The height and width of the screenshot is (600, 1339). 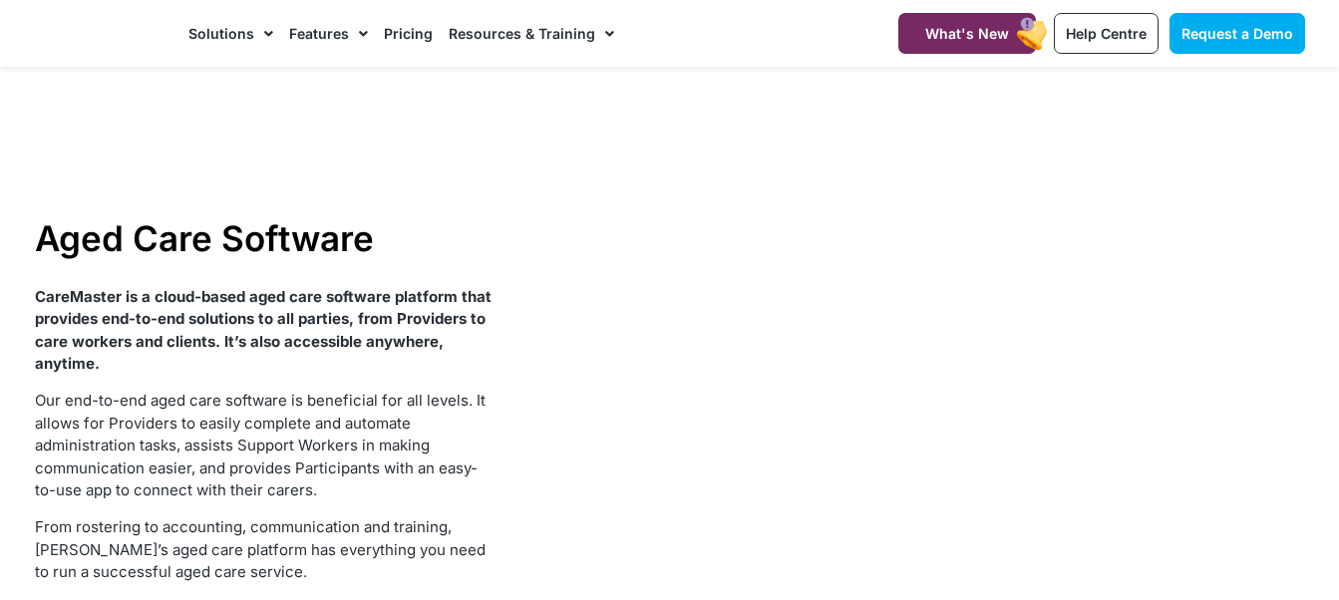 I want to click on a: What's New, so click(x=967, y=33).